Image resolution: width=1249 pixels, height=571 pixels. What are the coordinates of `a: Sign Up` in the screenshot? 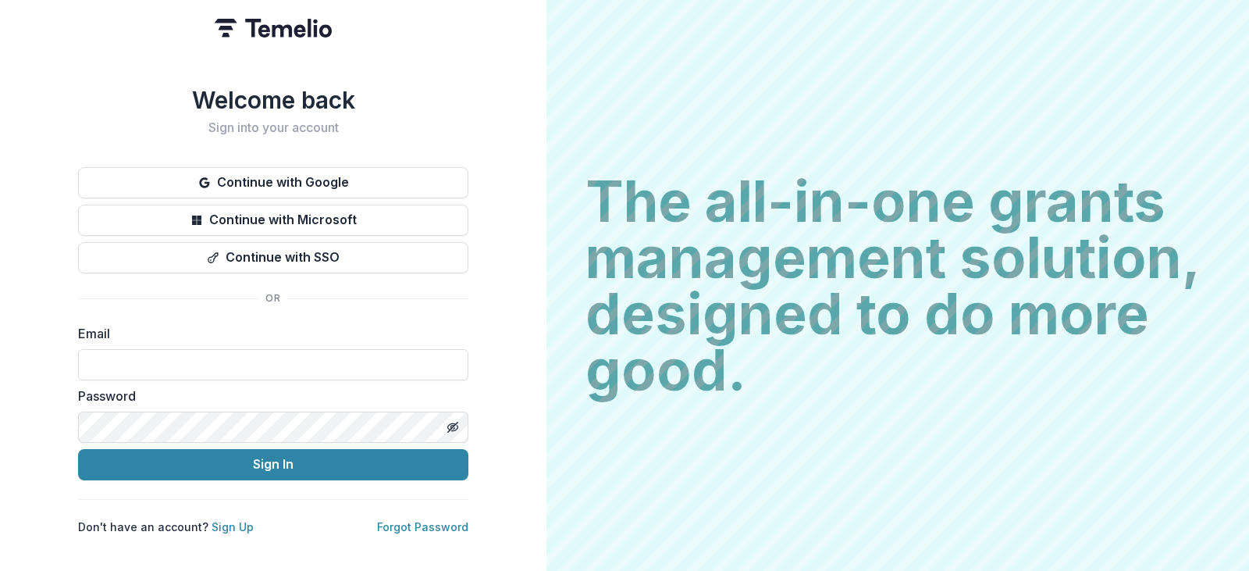 It's located at (233, 526).